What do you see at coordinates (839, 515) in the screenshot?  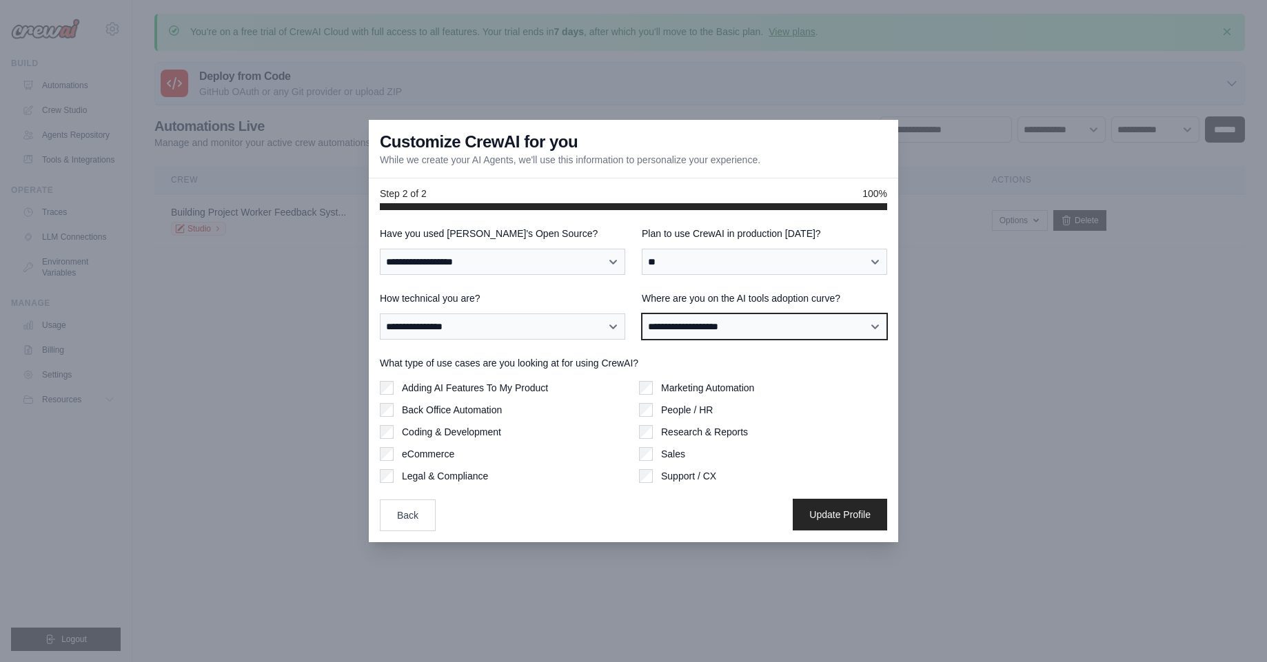 I see `button: Update Profile` at bounding box center [839, 515].